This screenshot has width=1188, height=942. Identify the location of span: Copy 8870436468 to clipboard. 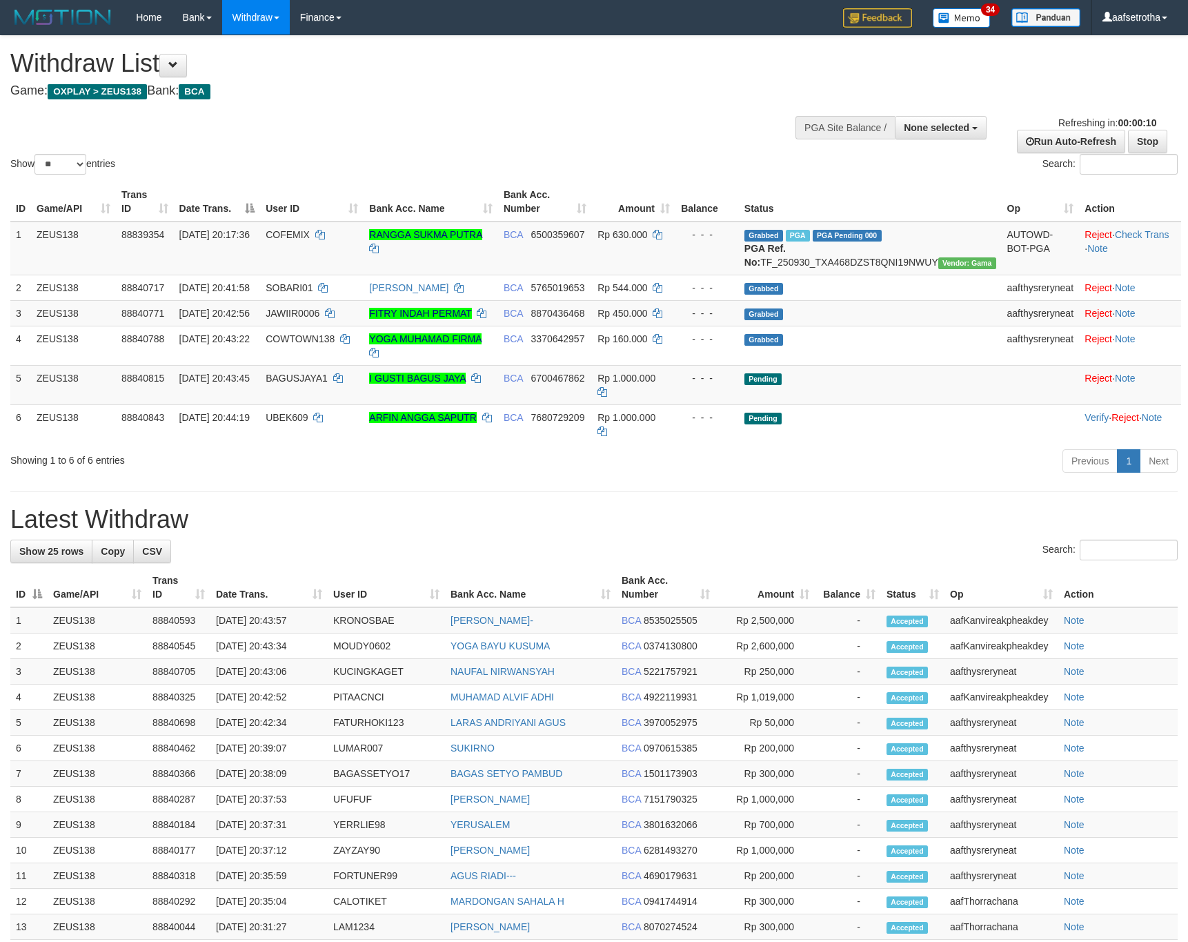
(558, 313).